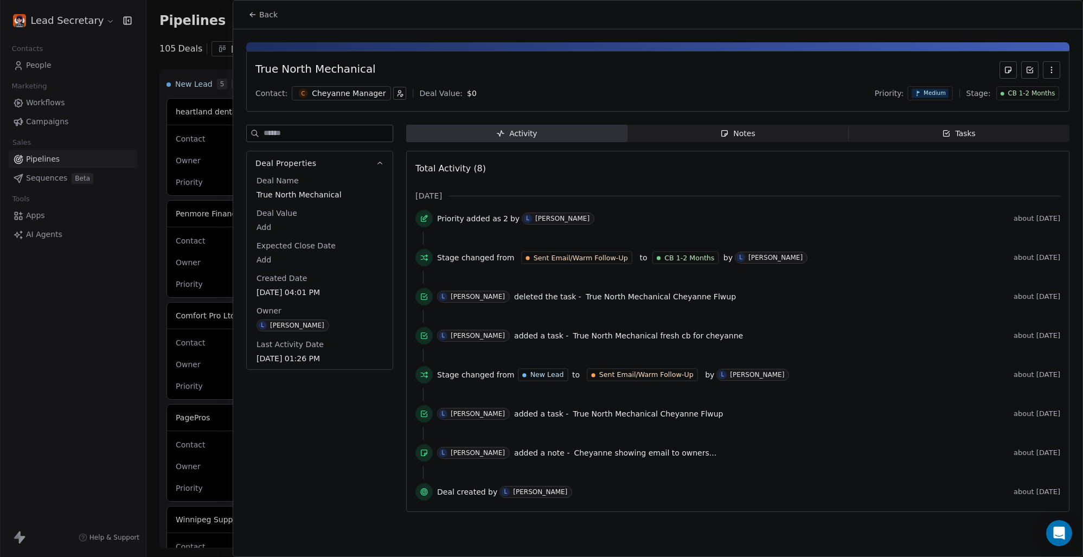 The image size is (1083, 557). What do you see at coordinates (303, 93) in the screenshot?
I see `span: C` at bounding box center [303, 93].